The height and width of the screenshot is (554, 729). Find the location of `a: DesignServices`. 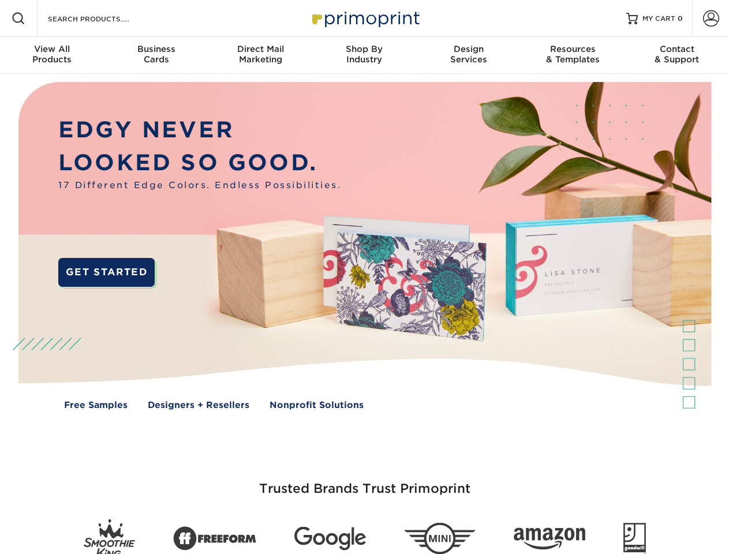

a: DesignServices is located at coordinates (468, 55).